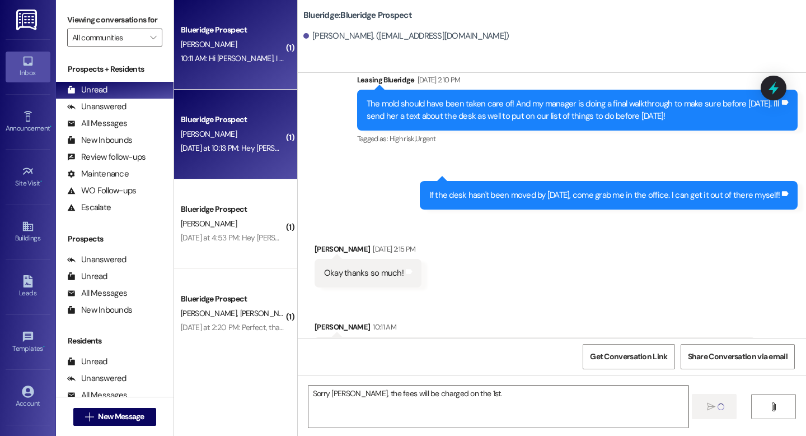 The width and height of the screenshot is (806, 436). What do you see at coordinates (28, 342) in the screenshot?
I see `a: Templates •` at bounding box center [28, 342].